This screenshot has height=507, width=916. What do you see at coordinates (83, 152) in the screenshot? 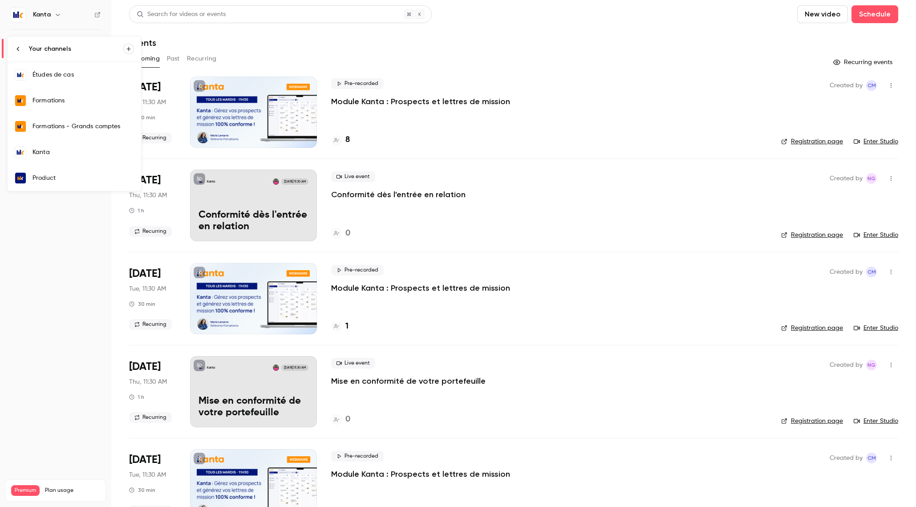
I see `div: Kanta` at bounding box center [83, 152].